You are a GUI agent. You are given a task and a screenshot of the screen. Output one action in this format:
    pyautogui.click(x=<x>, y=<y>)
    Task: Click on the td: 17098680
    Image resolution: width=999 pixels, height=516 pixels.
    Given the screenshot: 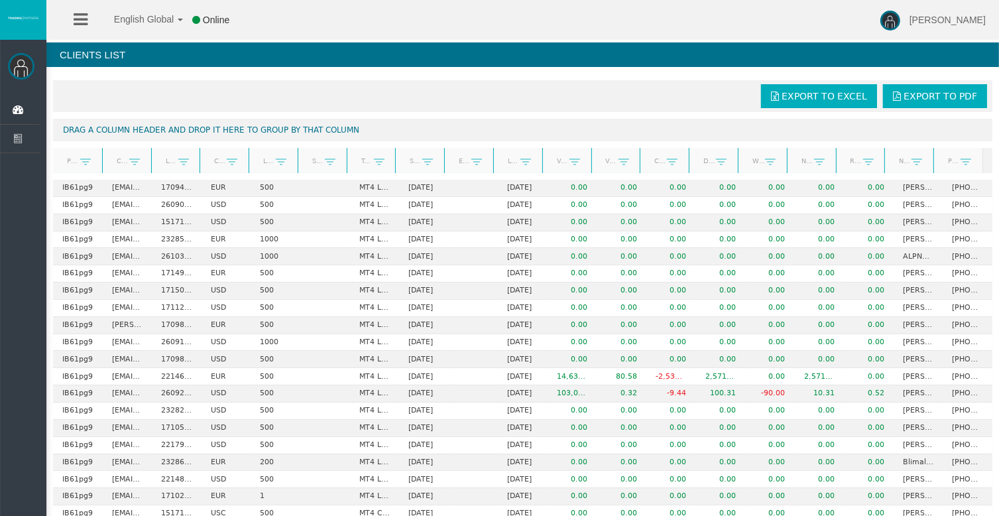 What is the action you would take?
    pyautogui.click(x=176, y=359)
    